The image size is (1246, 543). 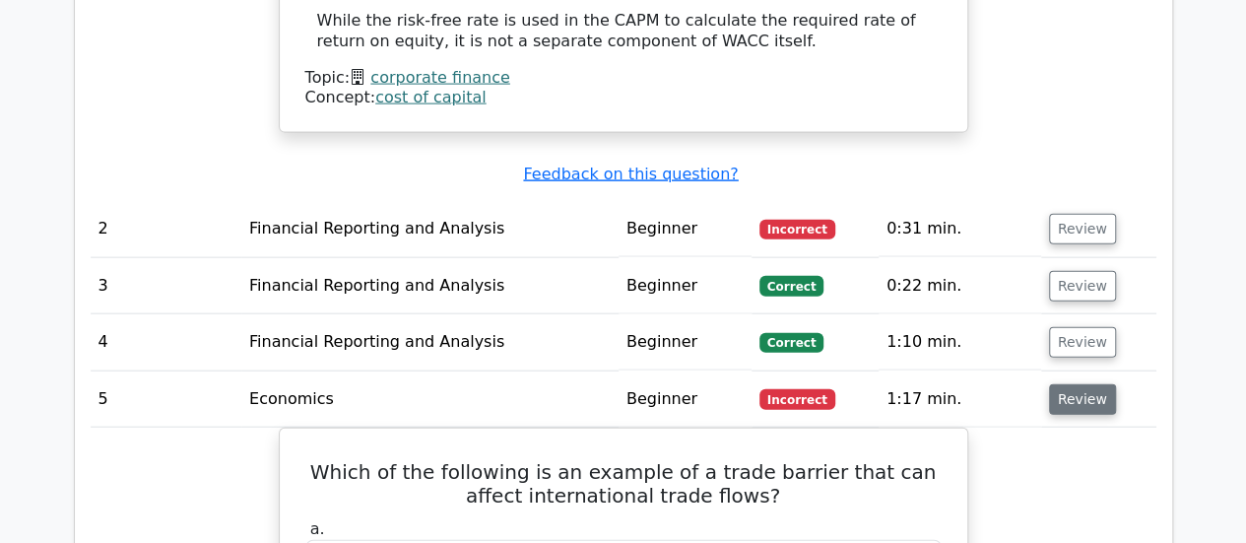 What do you see at coordinates (165, 342) in the screenshot?
I see `td: 4` at bounding box center [165, 342].